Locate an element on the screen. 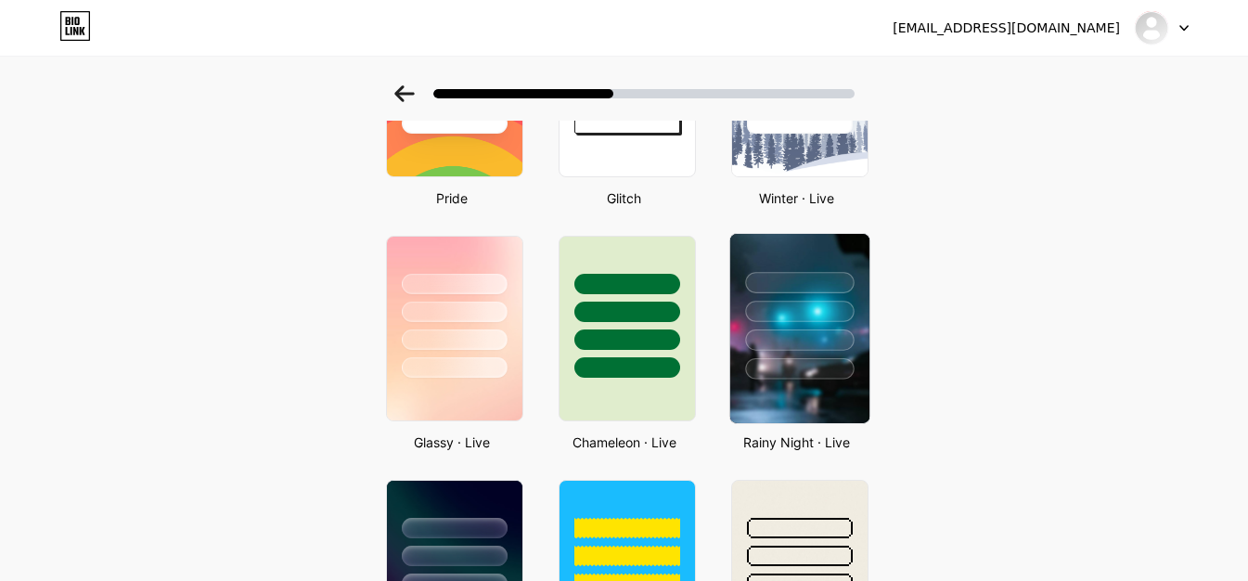 The width and height of the screenshot is (1248, 581). div: Pride is located at coordinates (452, 198).